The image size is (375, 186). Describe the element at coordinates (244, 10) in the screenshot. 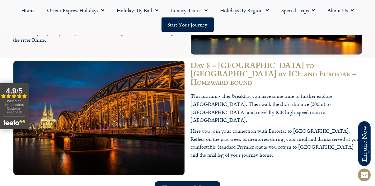

I see `a: Holidays by Region` at that location.